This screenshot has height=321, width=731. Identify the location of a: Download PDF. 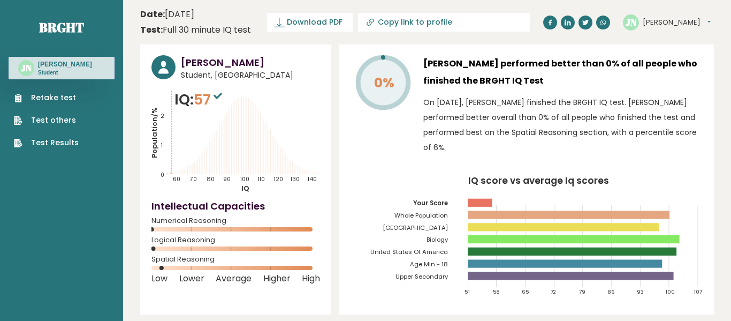
(310, 22).